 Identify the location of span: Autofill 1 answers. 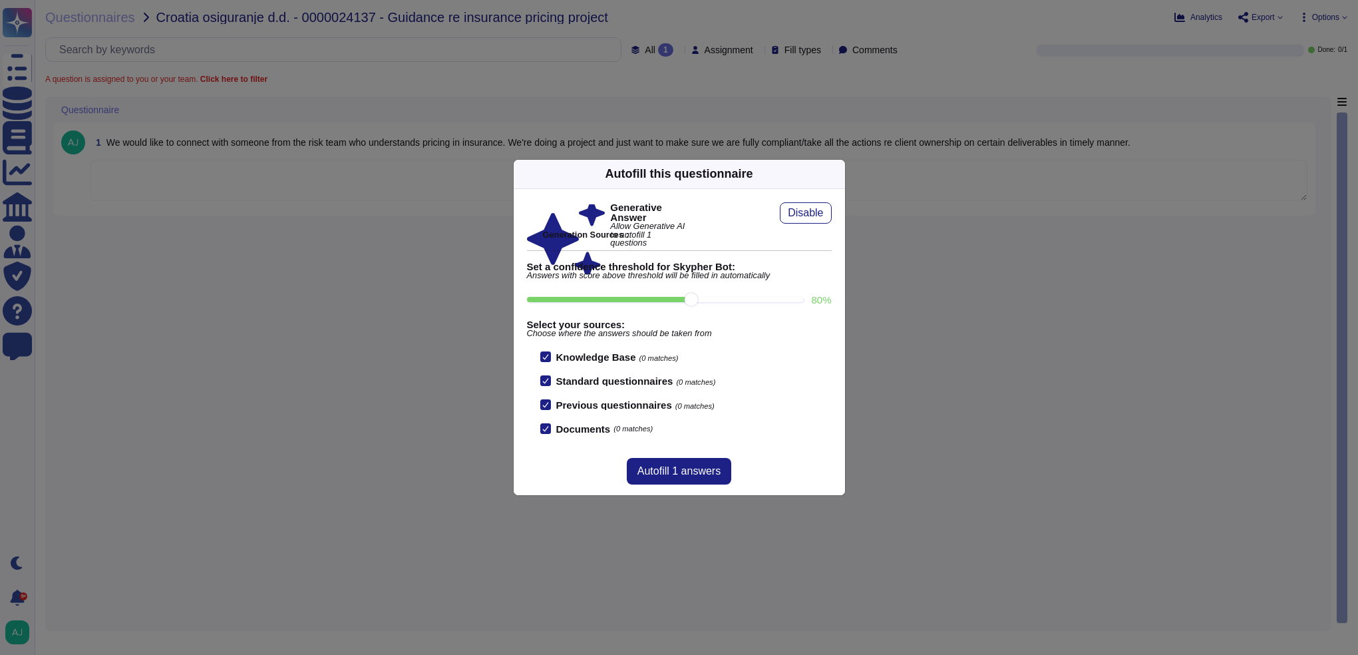
(679, 471).